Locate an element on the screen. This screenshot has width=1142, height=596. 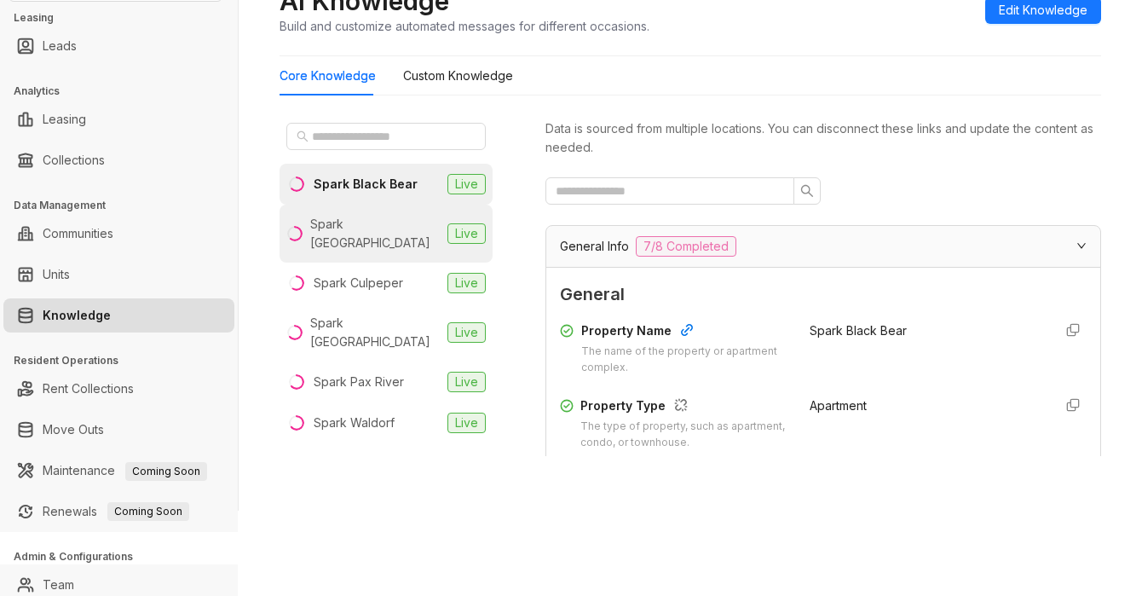
span: 7/8 Completed is located at coordinates (686, 246).